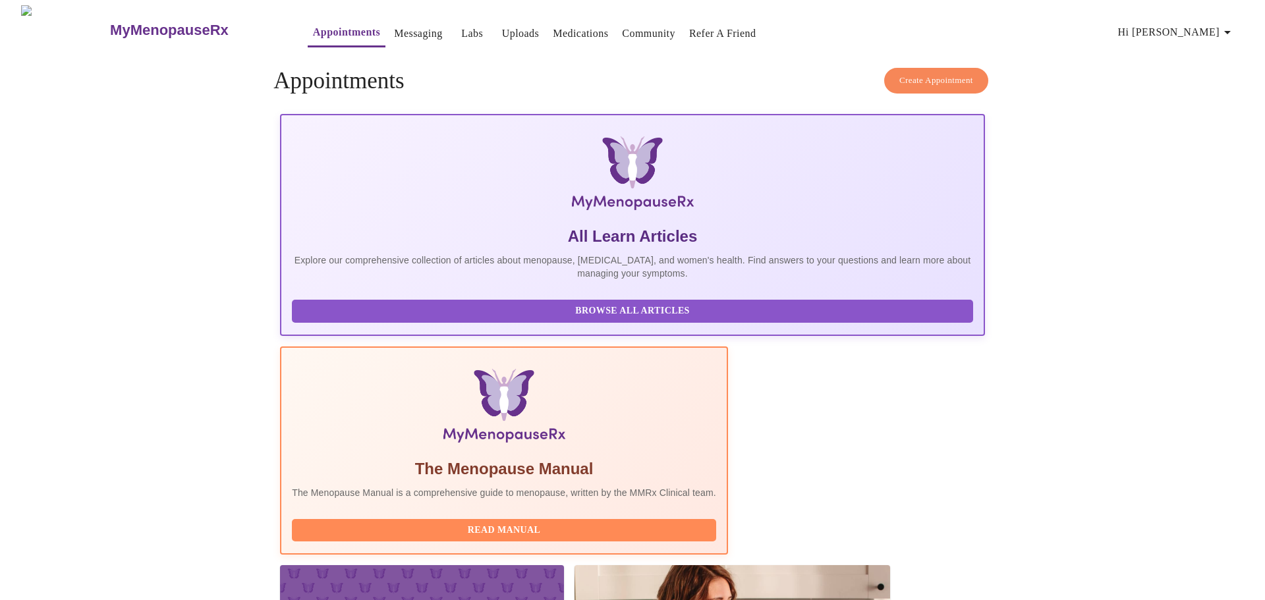  What do you see at coordinates (195, 30) in the screenshot?
I see `a: MyMenopauseRx` at bounding box center [195, 30].